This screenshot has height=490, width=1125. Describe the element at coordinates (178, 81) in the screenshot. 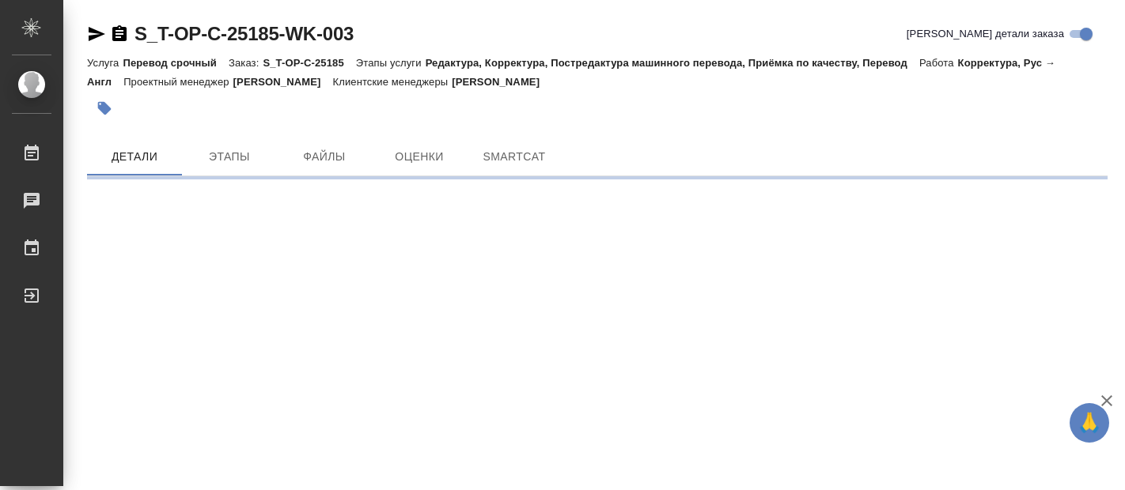

I see `p: Проектный менеджер` at that location.